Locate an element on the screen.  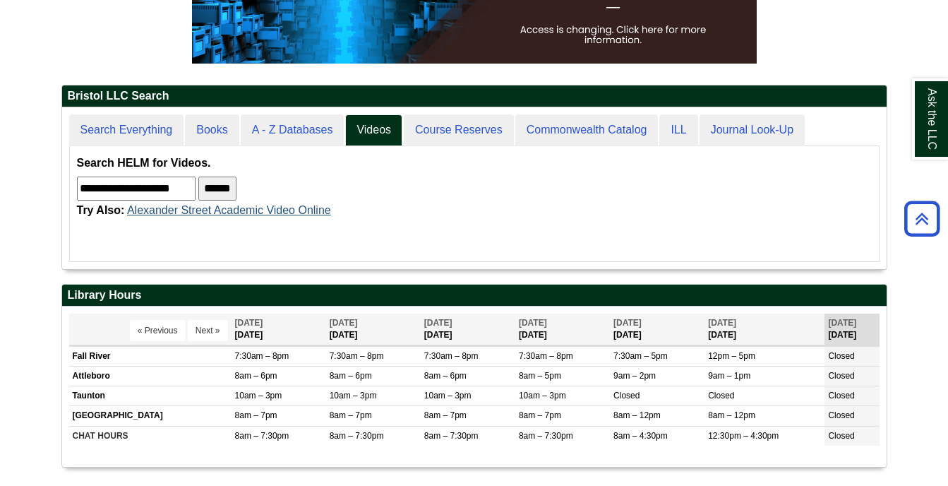
a: Search Everything is located at coordinates (126, 130).